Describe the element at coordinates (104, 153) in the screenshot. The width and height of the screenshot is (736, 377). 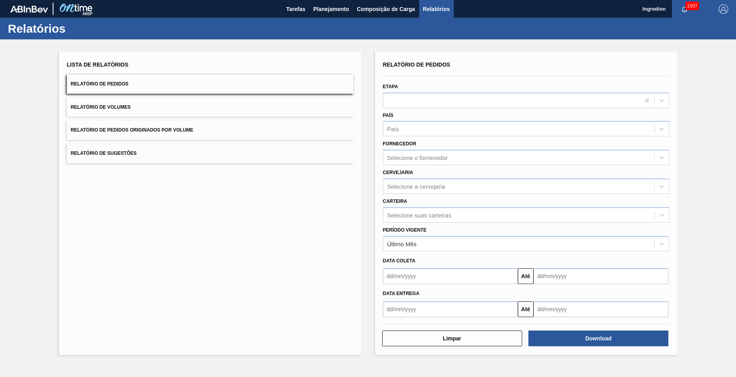
I see `span: Relatório de Sugestões` at that location.